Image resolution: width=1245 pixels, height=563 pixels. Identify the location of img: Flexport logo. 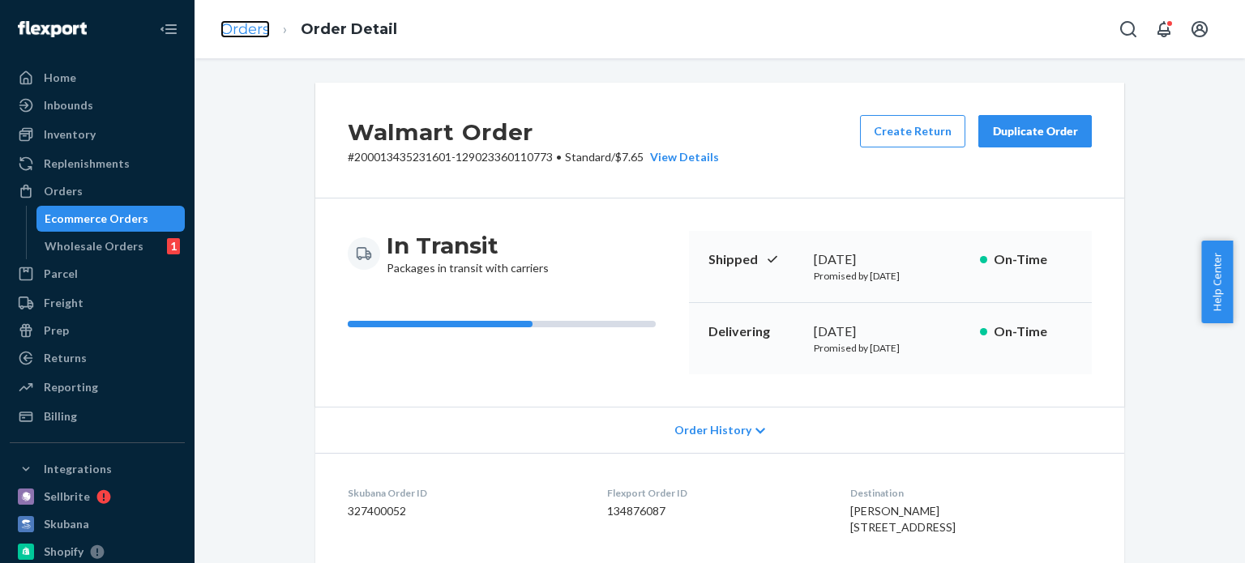
(52, 29).